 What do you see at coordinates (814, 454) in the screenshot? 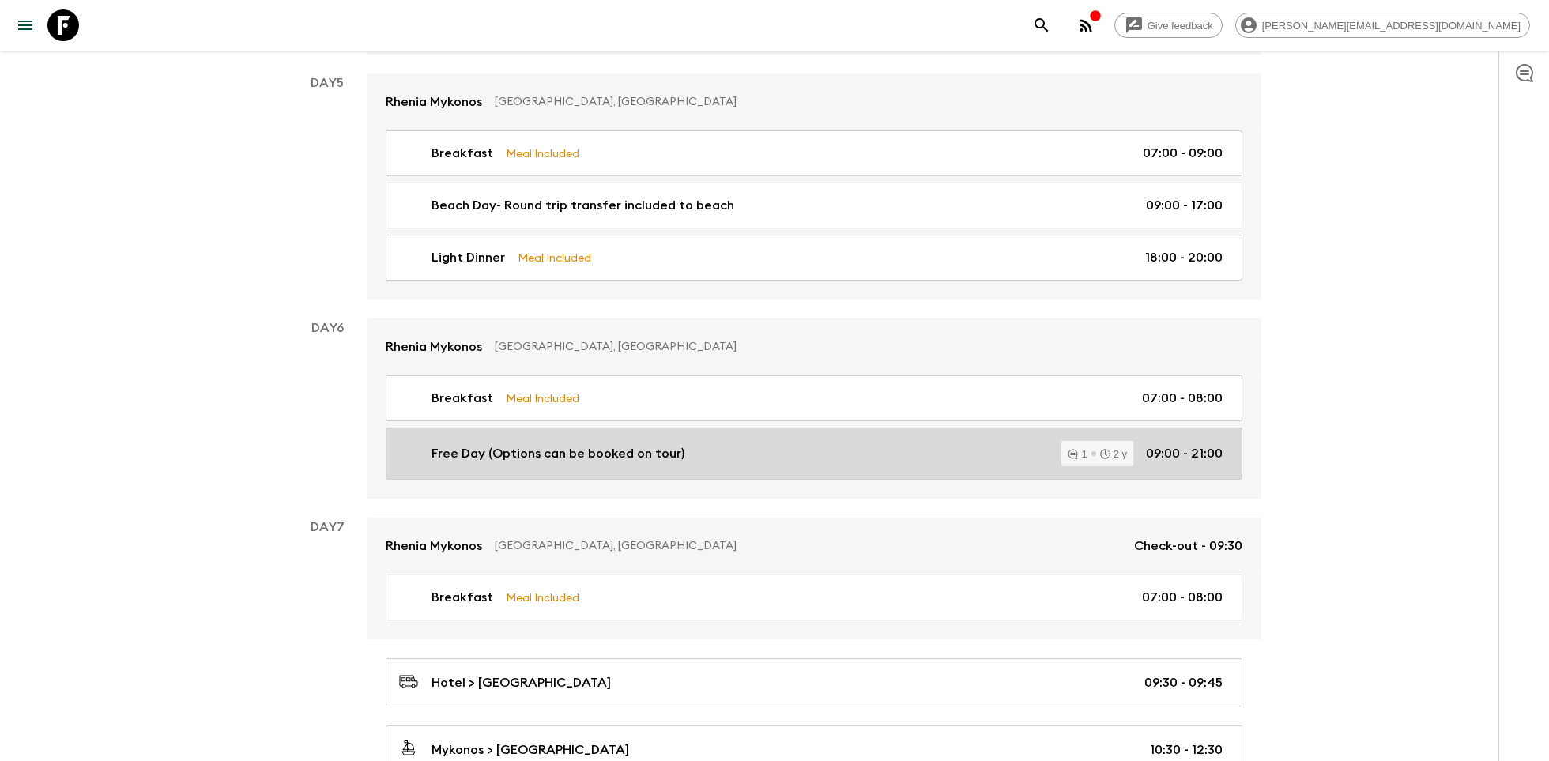
I see `a: Free Day (Options can be booked on tour)12 y09:00 - 21:00` at bounding box center [814, 454].